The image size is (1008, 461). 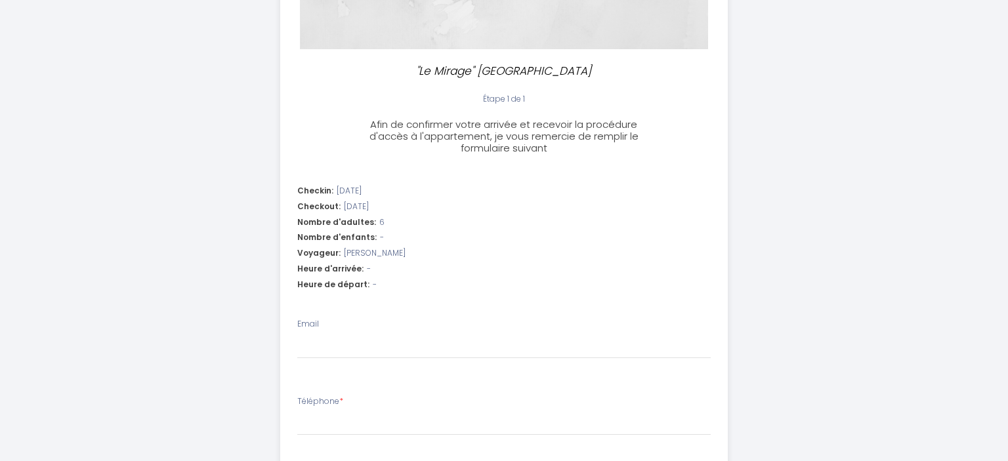 What do you see at coordinates (504, 98) in the screenshot?
I see `span: Étape 1 de 1` at bounding box center [504, 98].